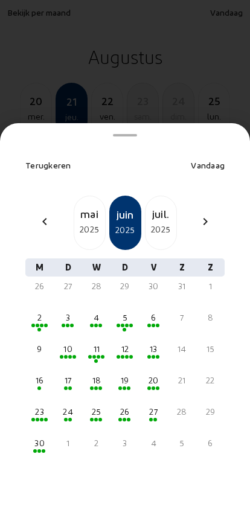 The height and width of the screenshot is (512, 250). I want to click on div: 25, so click(96, 412).